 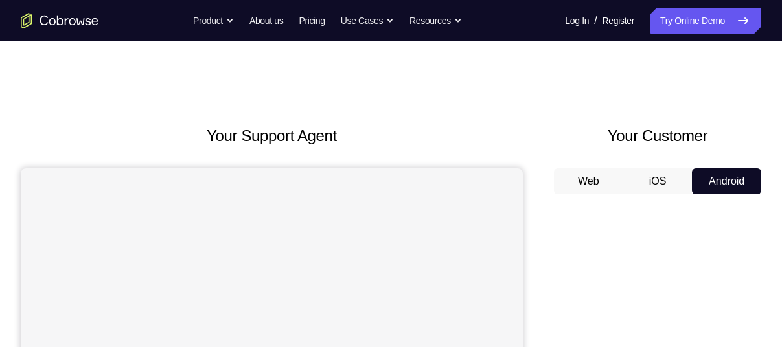 What do you see at coordinates (367, 21) in the screenshot?
I see `button: Use Cases` at bounding box center [367, 21].